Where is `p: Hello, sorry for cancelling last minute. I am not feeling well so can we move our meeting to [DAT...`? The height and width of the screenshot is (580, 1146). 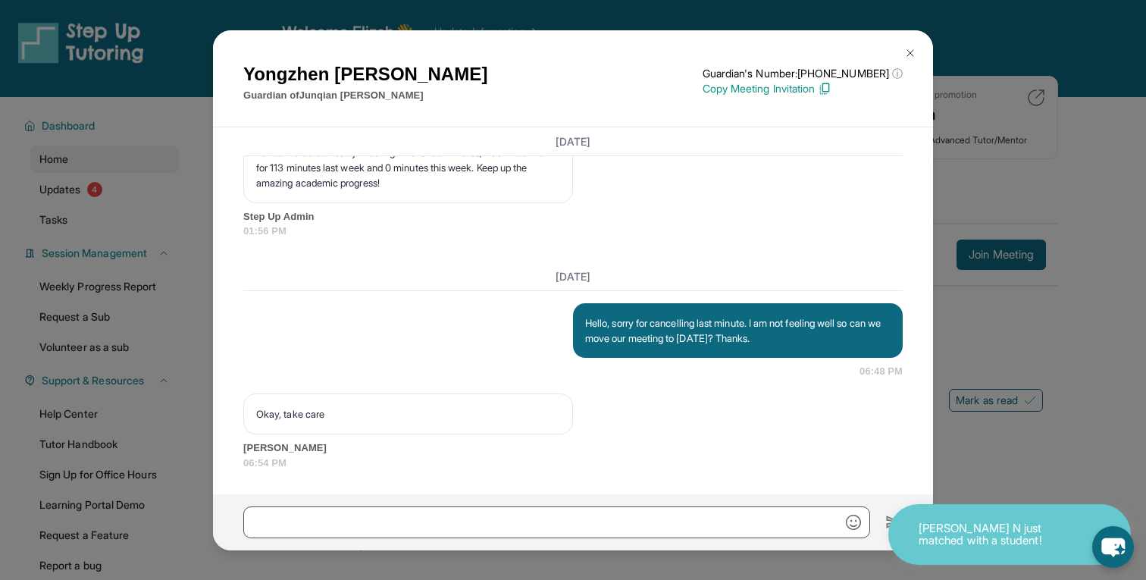 p: Hello, sorry for cancelling last minute. I am not feeling well so can we move our meeting to [DAT... is located at coordinates (737, 330).